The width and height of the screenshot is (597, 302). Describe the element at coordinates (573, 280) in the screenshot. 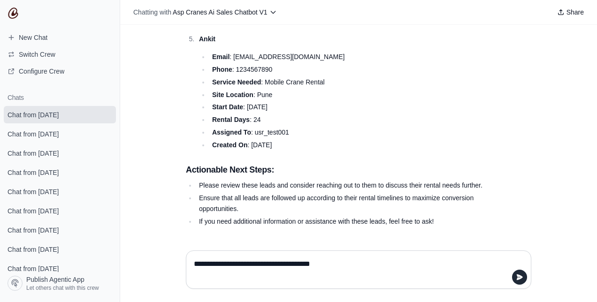

I see `div: Chat Widget` at that location.